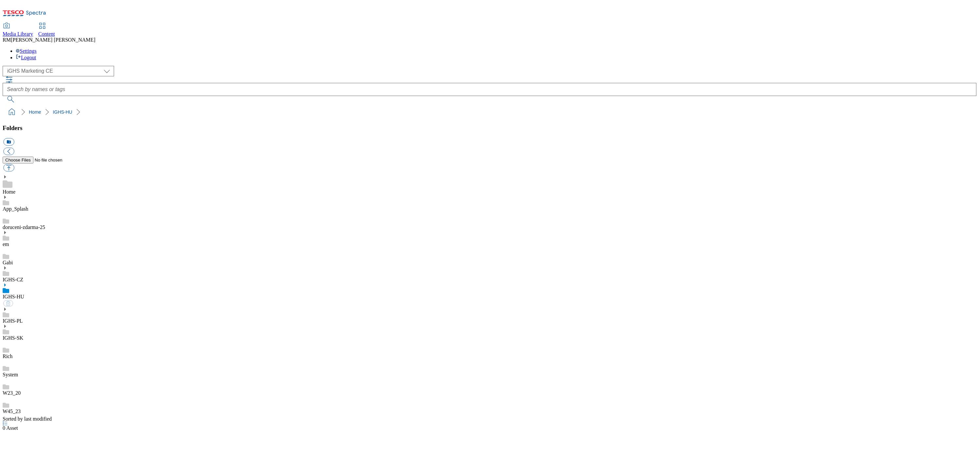 This screenshot has width=979, height=455. I want to click on a: IGHS-SK, so click(13, 338).